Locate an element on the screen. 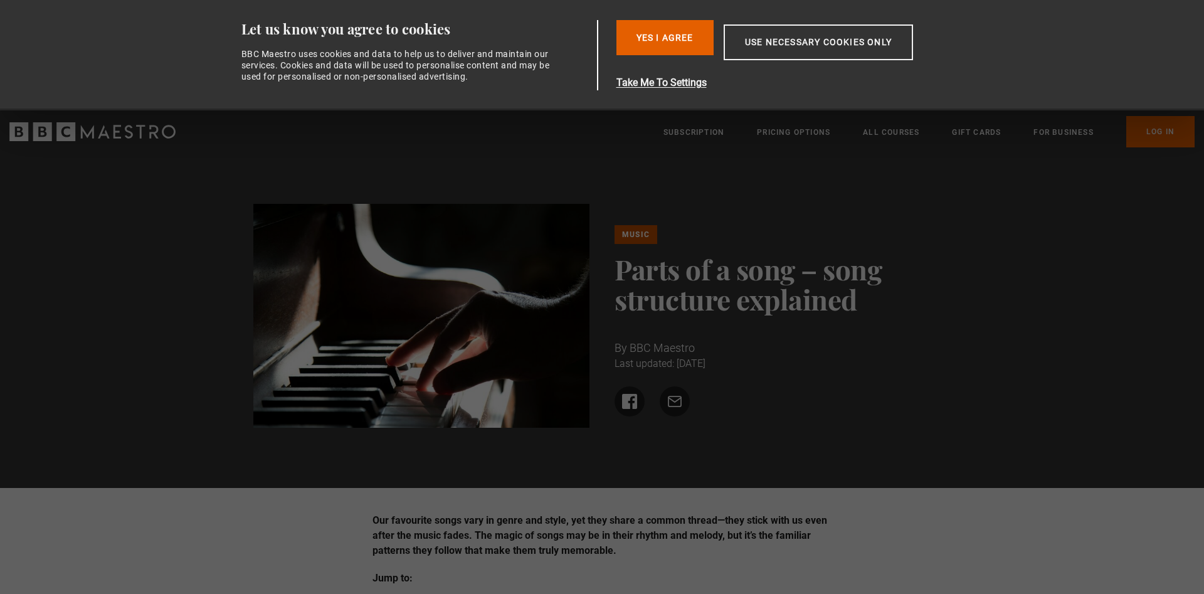  svg: BBC Maestro is located at coordinates (92, 132).